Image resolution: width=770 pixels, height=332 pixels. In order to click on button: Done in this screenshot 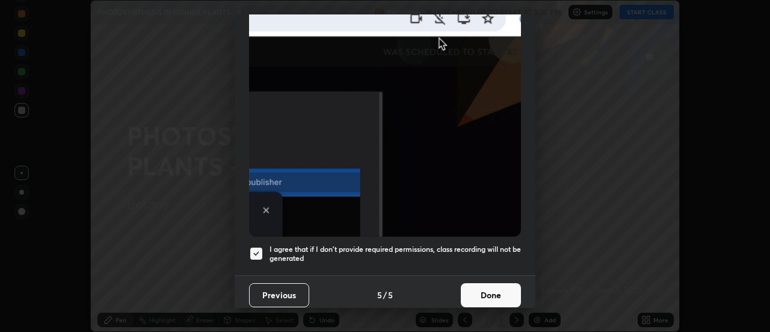, I will do `click(491, 295)`.